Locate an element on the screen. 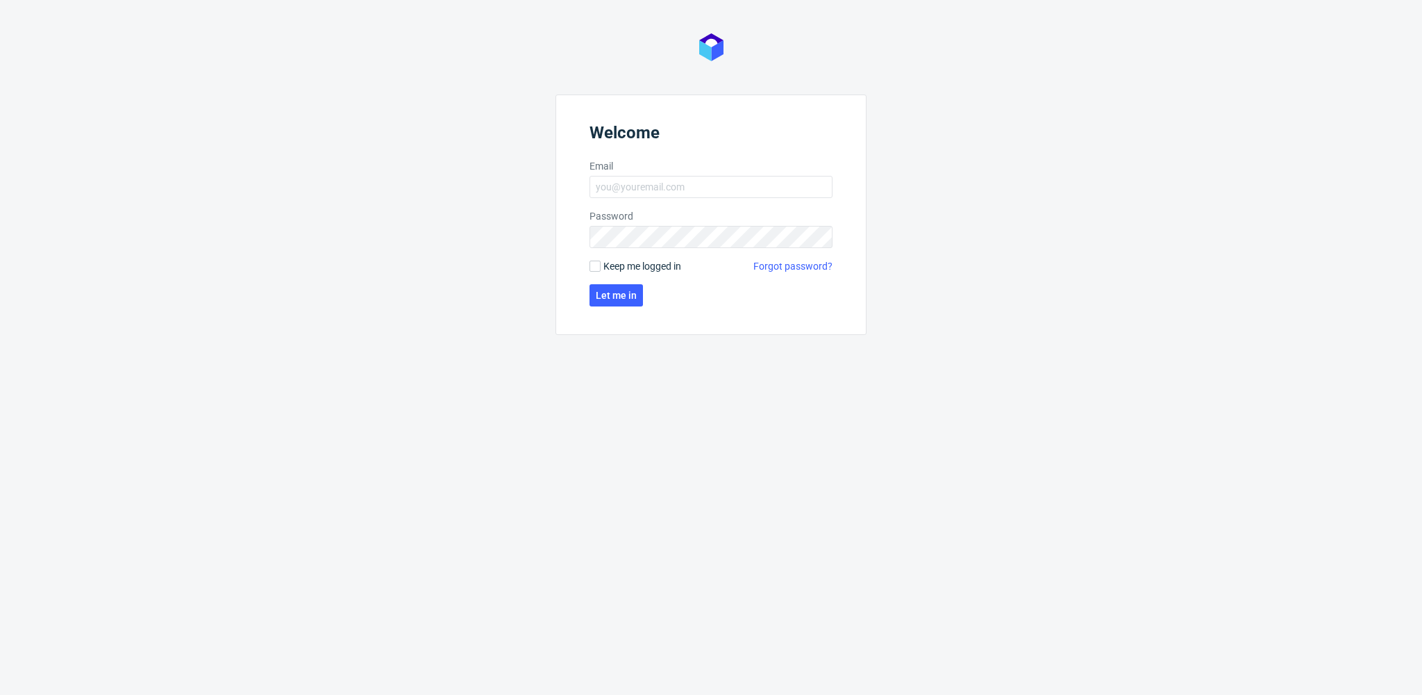 Image resolution: width=1422 pixels, height=695 pixels. input: you@youremail.com is located at coordinates (711, 187).